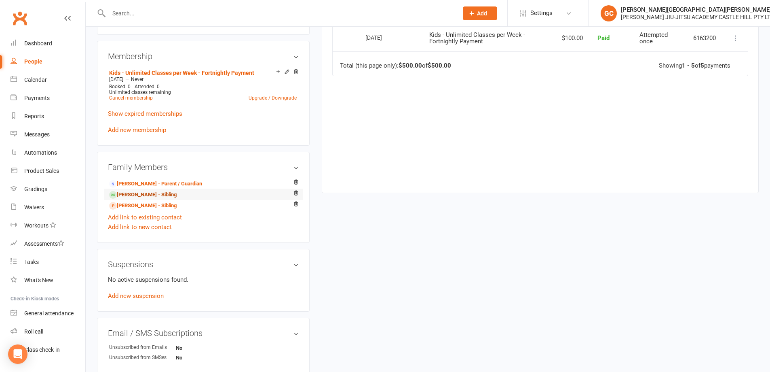 This screenshot has height=372, width=770. What do you see at coordinates (48, 207) in the screenshot?
I see `a: Waivers` at bounding box center [48, 207].